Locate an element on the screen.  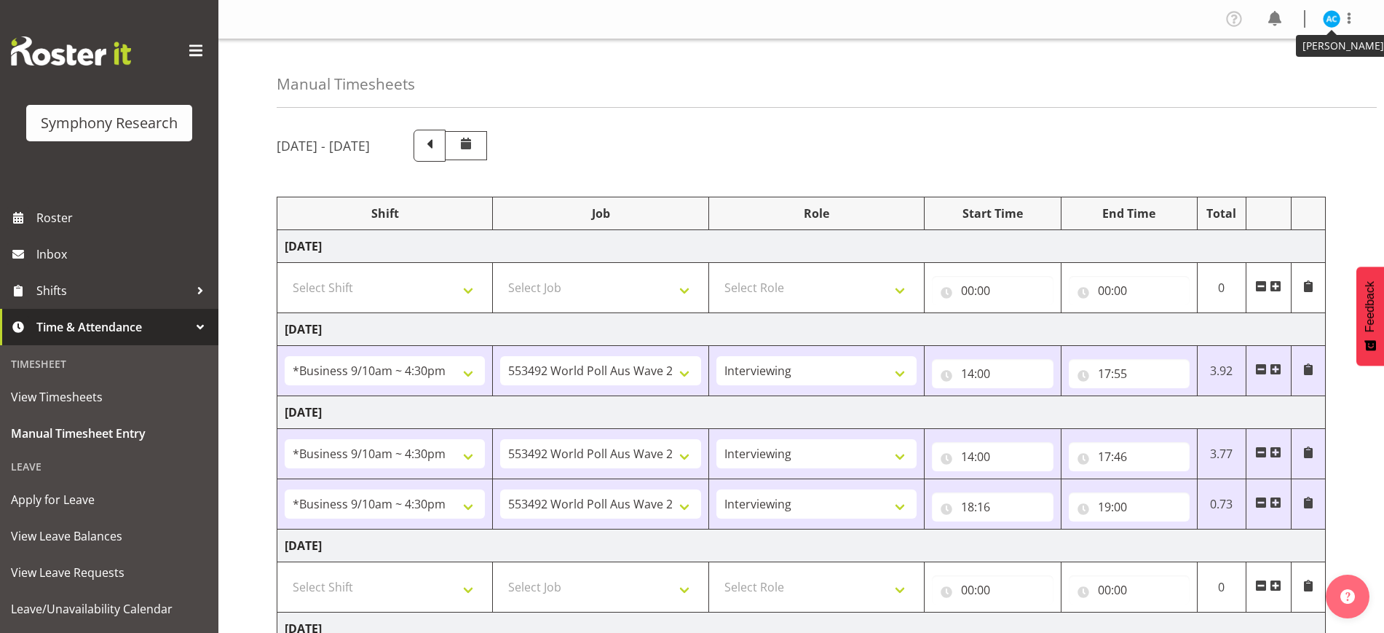
span: Shifts is located at coordinates (113, 290).